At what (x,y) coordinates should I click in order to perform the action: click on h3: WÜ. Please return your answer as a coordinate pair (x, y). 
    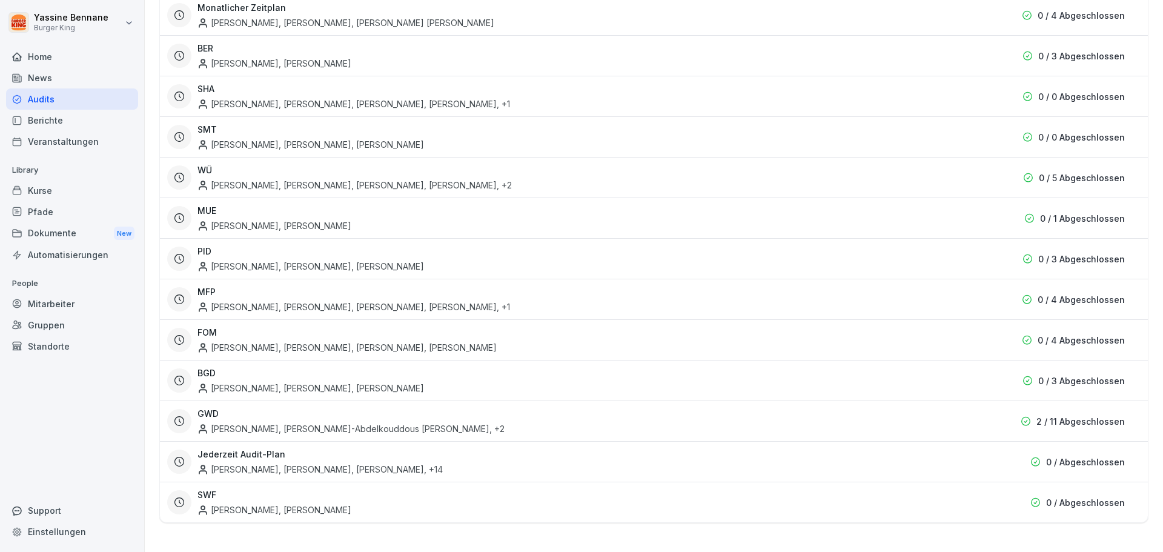
    Looking at the image, I should click on (205, 170).